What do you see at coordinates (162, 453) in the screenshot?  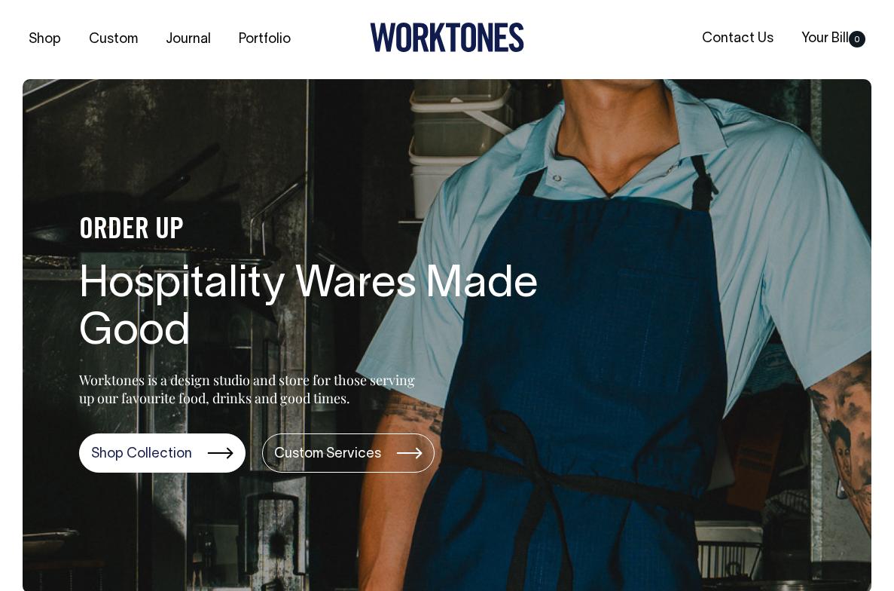 I see `a: Shop Collection` at bounding box center [162, 453].